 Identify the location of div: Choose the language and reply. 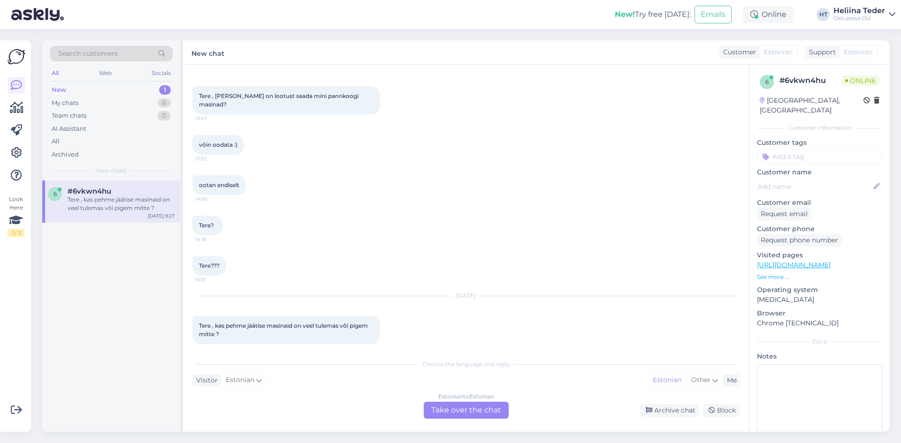
(466, 364).